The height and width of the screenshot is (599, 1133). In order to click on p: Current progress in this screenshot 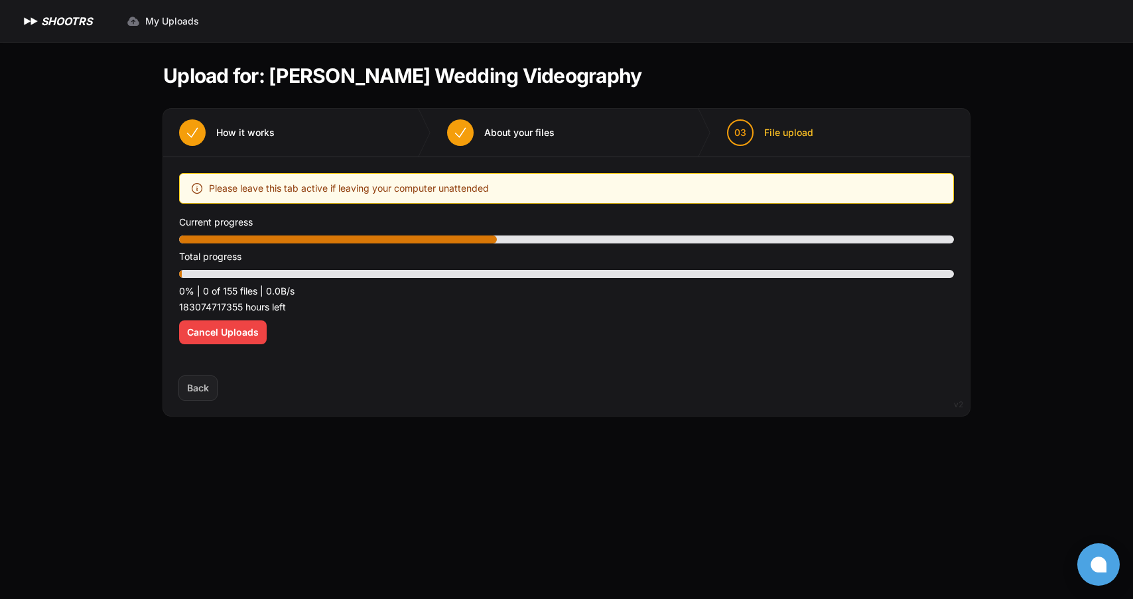, I will do `click(567, 222)`.